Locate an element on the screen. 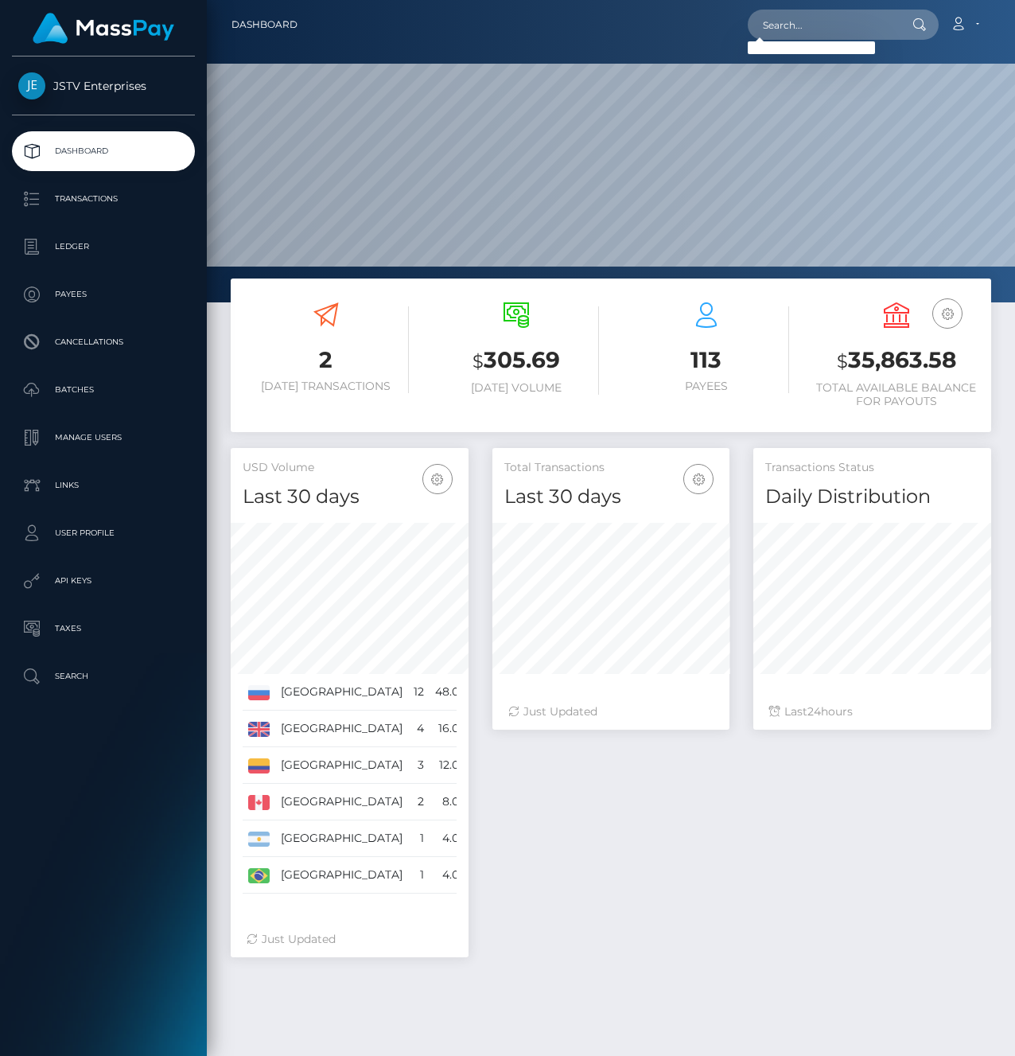  img: CO.png is located at coordinates (259, 765).